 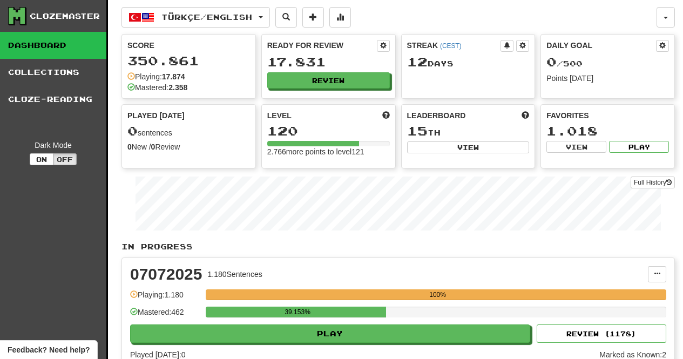 I want to click on p: In Progress, so click(x=398, y=247).